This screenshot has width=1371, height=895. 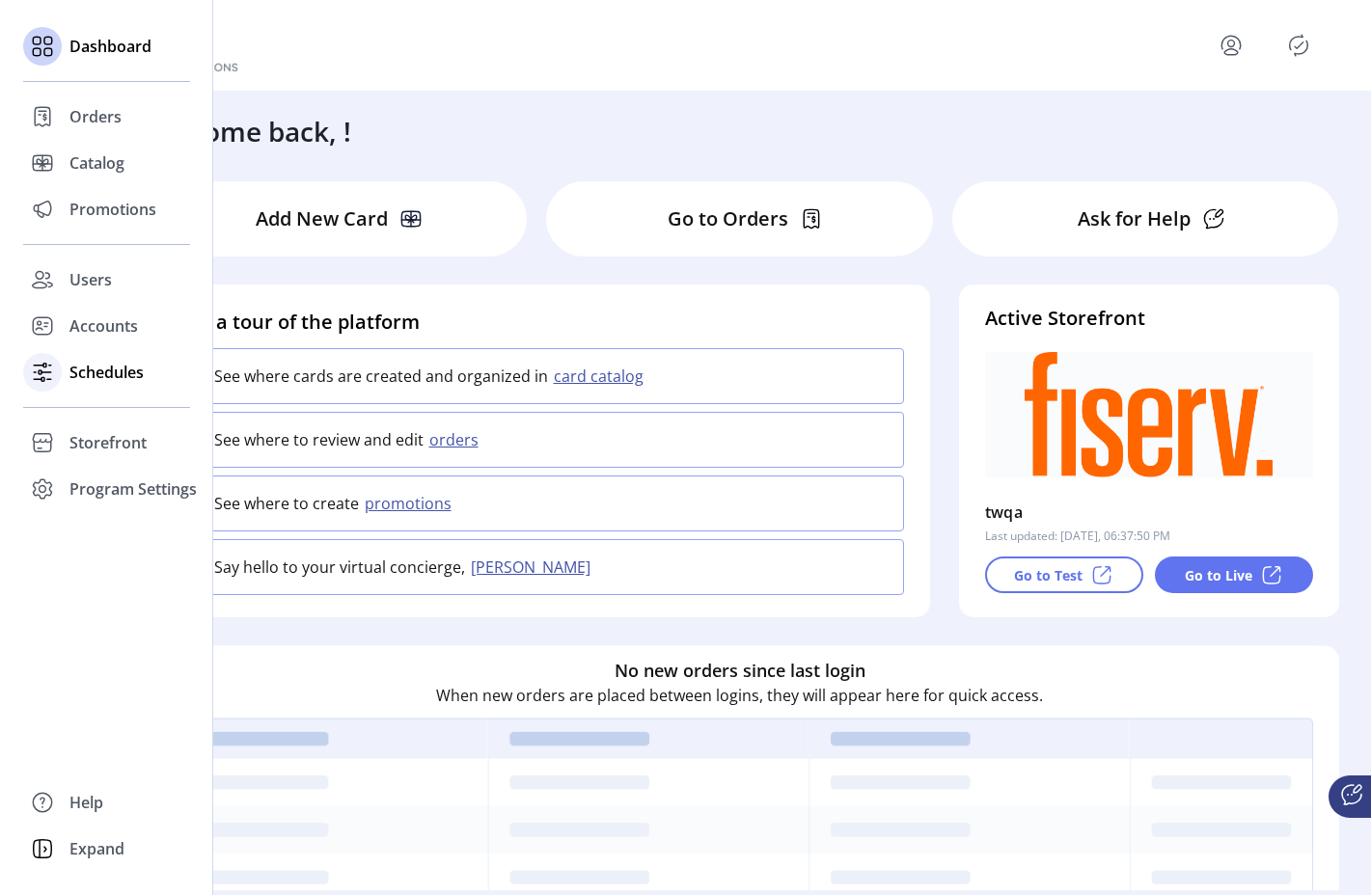 What do you see at coordinates (1218, 575) in the screenshot?
I see `p: Go to Live` at bounding box center [1218, 575].